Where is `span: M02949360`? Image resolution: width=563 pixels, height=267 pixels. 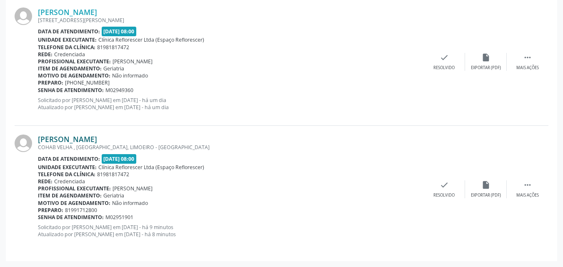
span: M02949360 is located at coordinates (119, 90).